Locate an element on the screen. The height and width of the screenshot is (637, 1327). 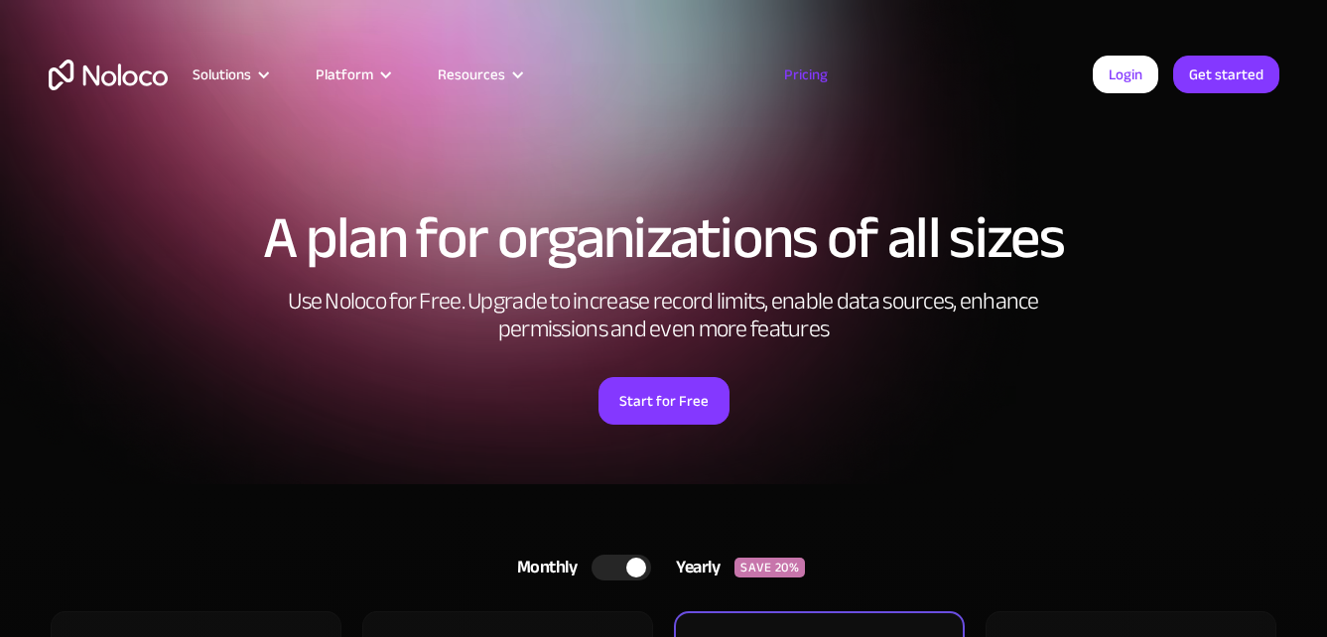
h2: Use Noloco for Free. Upgrade to increase record limits, enable data sources, enhance permissions ... is located at coordinates (664, 316).